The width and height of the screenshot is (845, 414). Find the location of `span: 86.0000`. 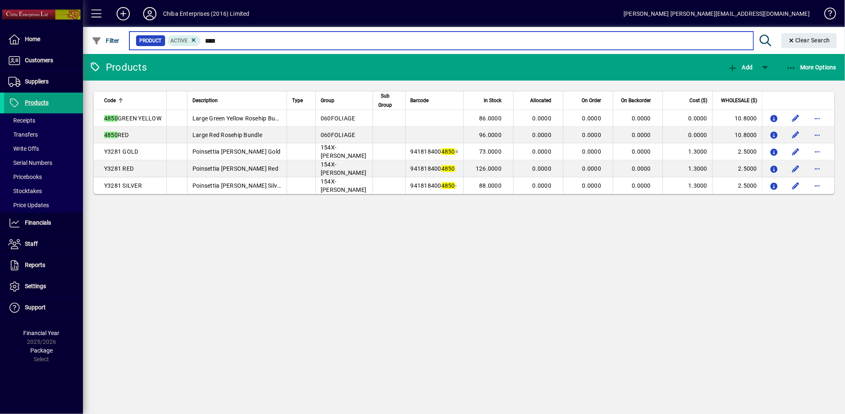

span: 86.0000 is located at coordinates (491, 118).